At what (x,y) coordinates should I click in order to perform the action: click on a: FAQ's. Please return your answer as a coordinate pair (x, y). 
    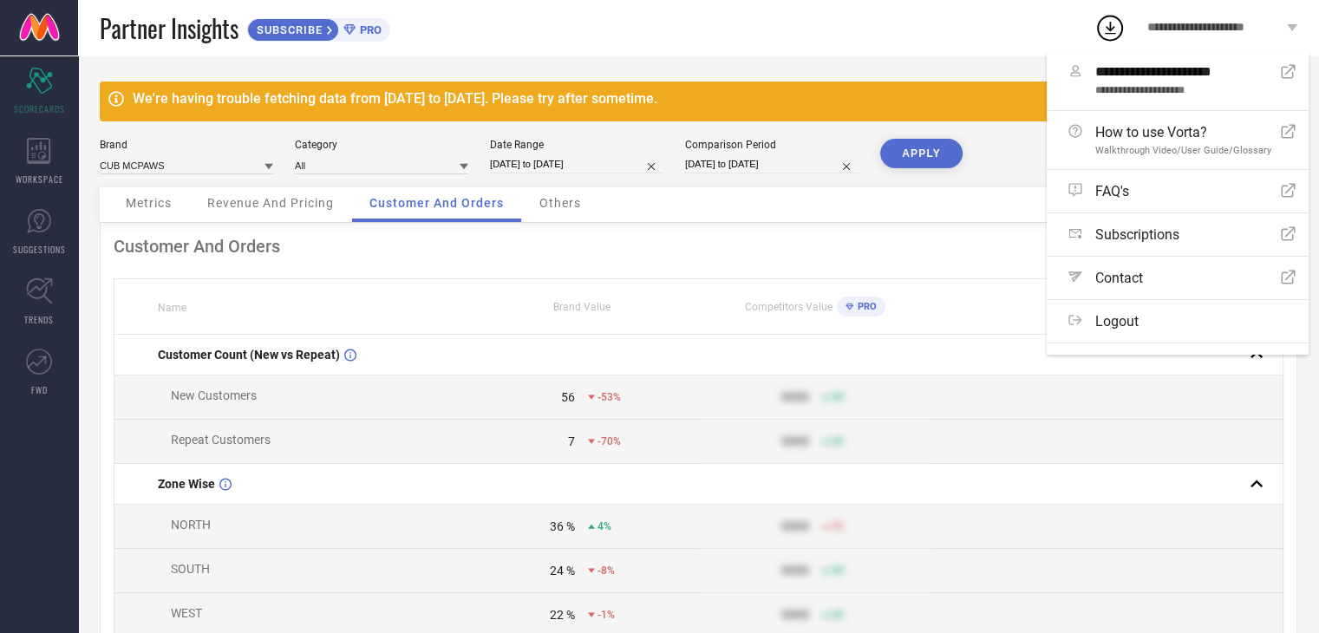
    Looking at the image, I should click on (1178, 191).